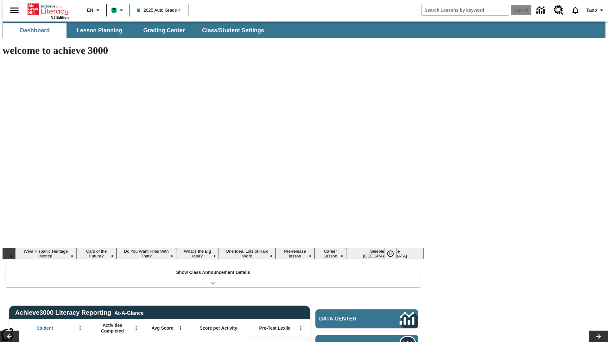  What do you see at coordinates (90, 10) in the screenshot?
I see `span: EN` at bounding box center [90, 10].